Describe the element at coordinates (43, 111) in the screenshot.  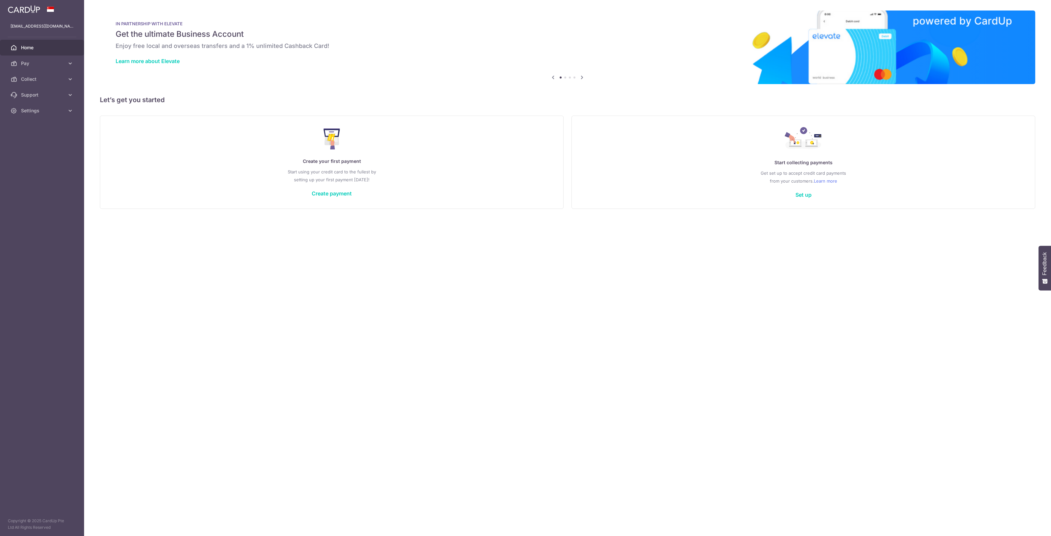
I see `span: Settings` at that location.